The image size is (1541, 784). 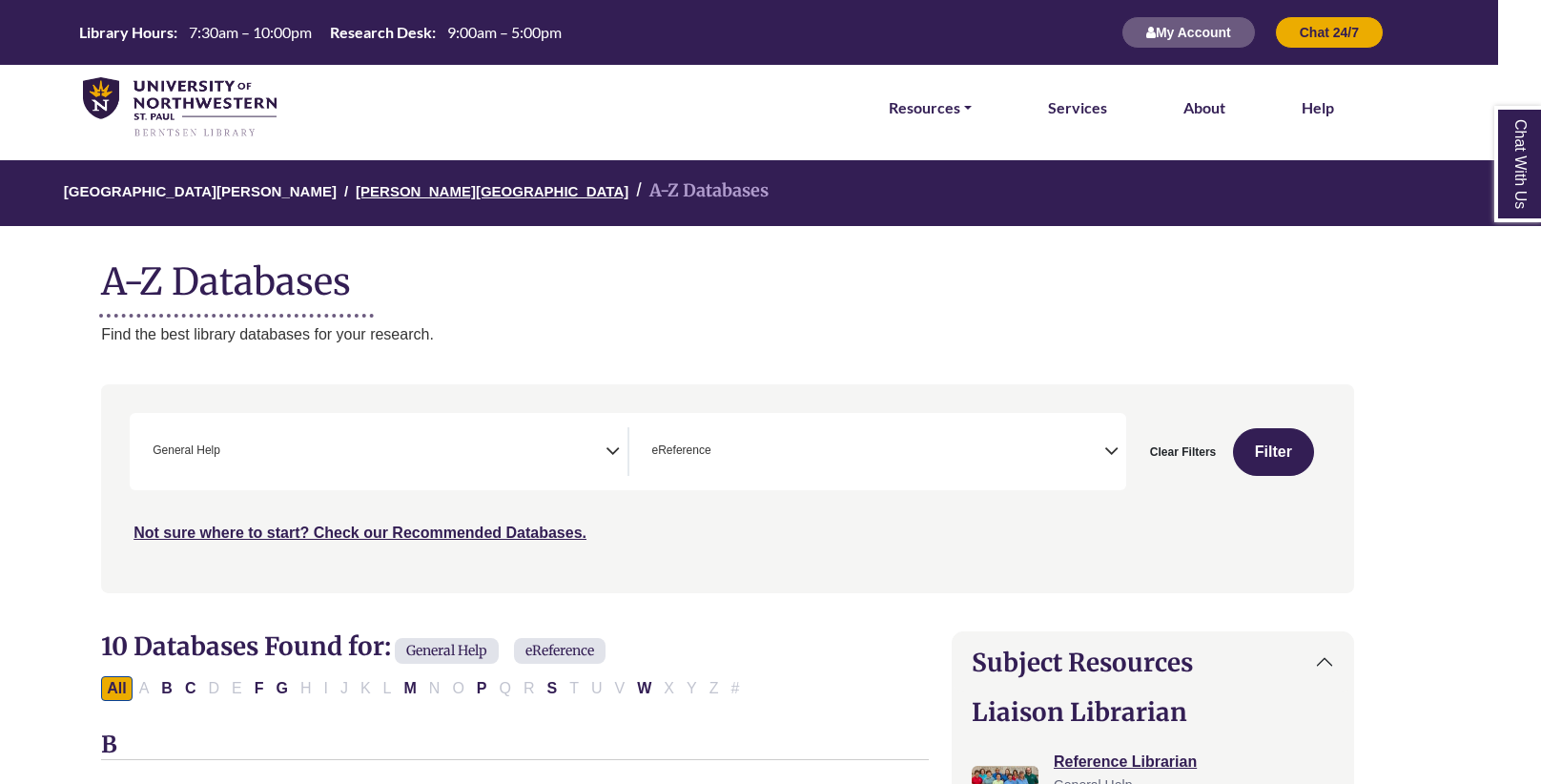 What do you see at coordinates (678, 450) in the screenshot?
I see `li: eReference` at bounding box center [678, 450].